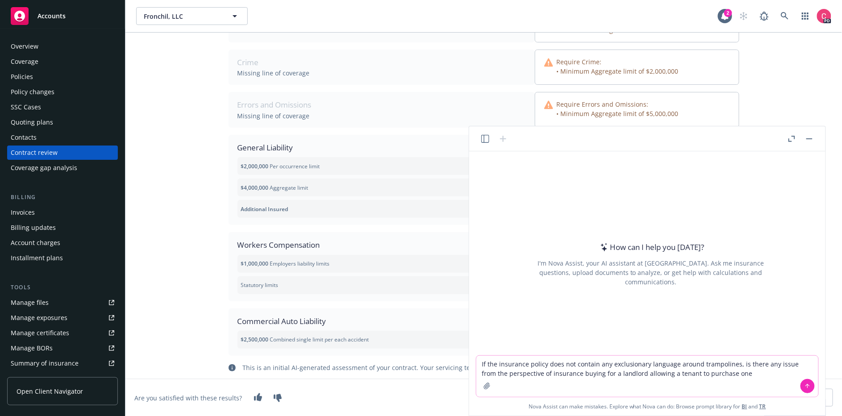 This screenshot has height=416, width=842. What do you see at coordinates (617, 71) in the screenshot?
I see `p: • Minimum Aggregate limit of $2,000,000` at bounding box center [617, 71].